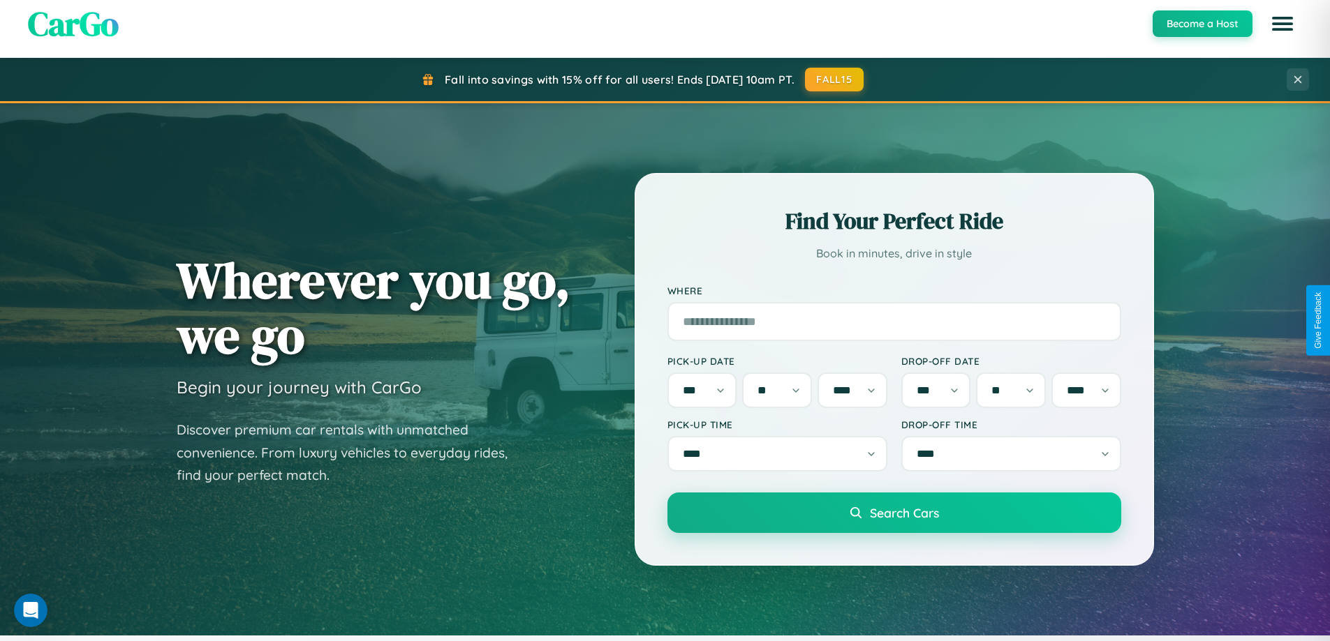 Image resolution: width=1330 pixels, height=641 pixels. What do you see at coordinates (1011, 361) in the screenshot?
I see `label: Drop-off Date` at bounding box center [1011, 361].